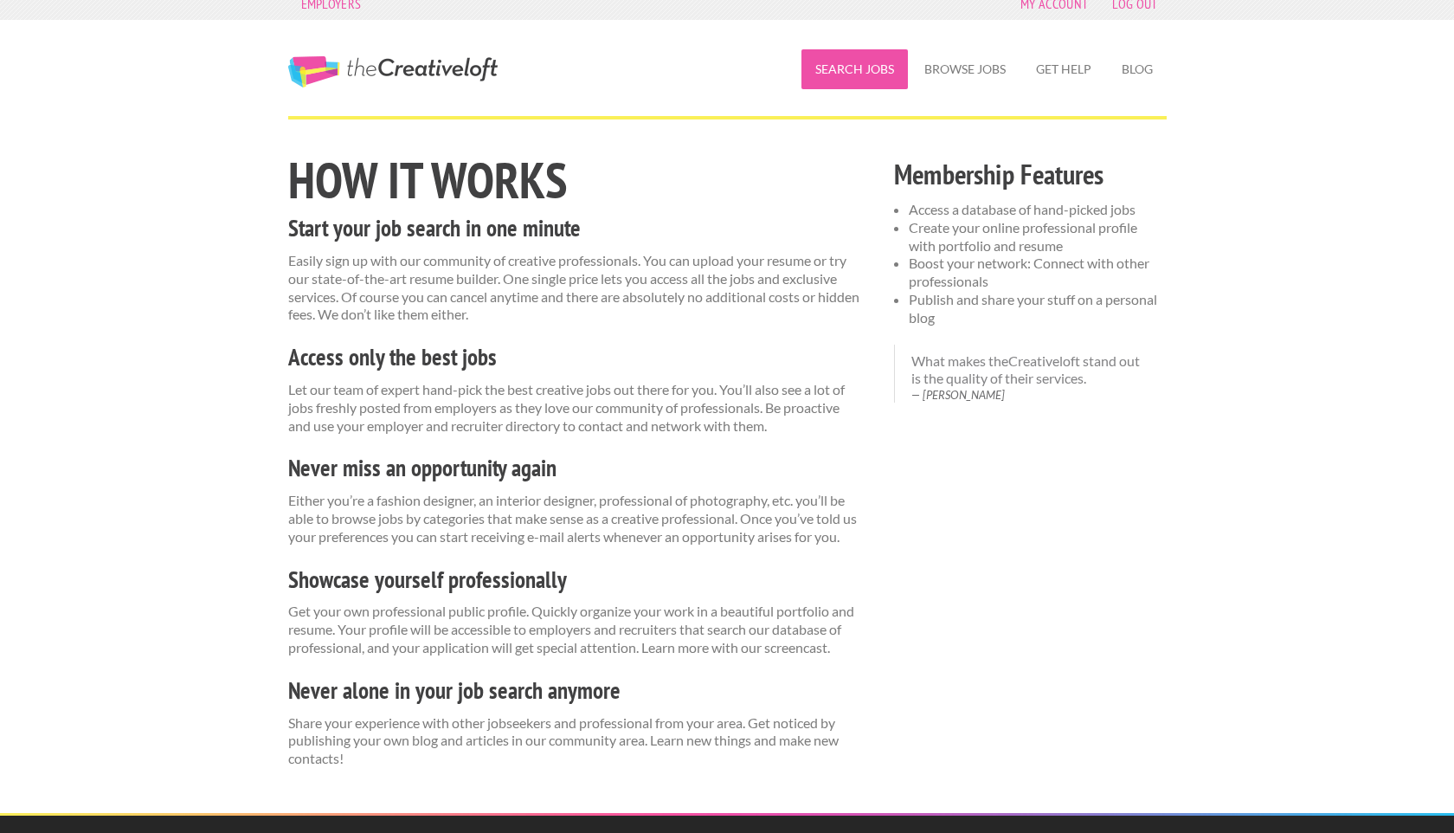 The image size is (1454, 833). Describe the element at coordinates (1022, 209) in the screenshot. I see `span: Access a database of hand-picked jobs` at that location.